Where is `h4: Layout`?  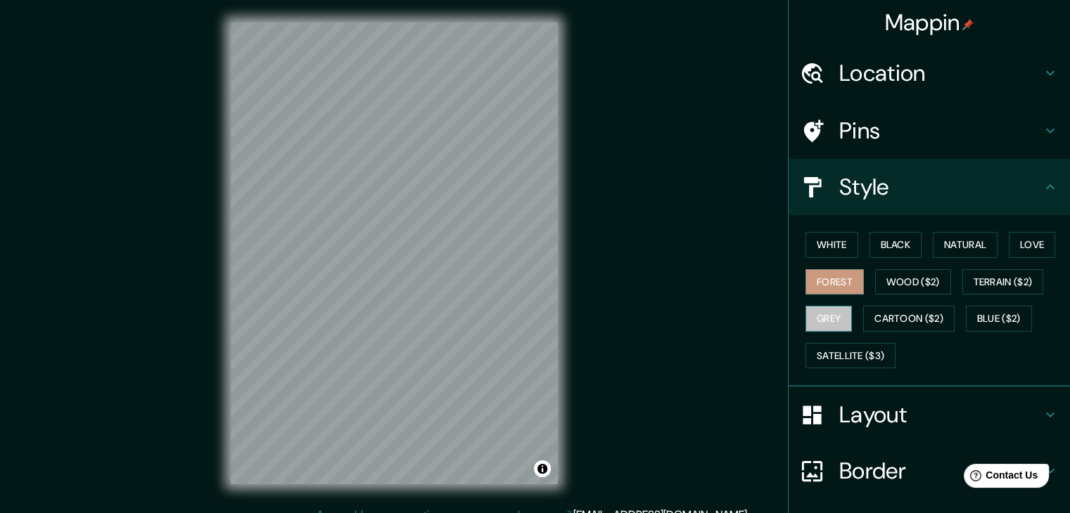
h4: Layout is located at coordinates (940, 415).